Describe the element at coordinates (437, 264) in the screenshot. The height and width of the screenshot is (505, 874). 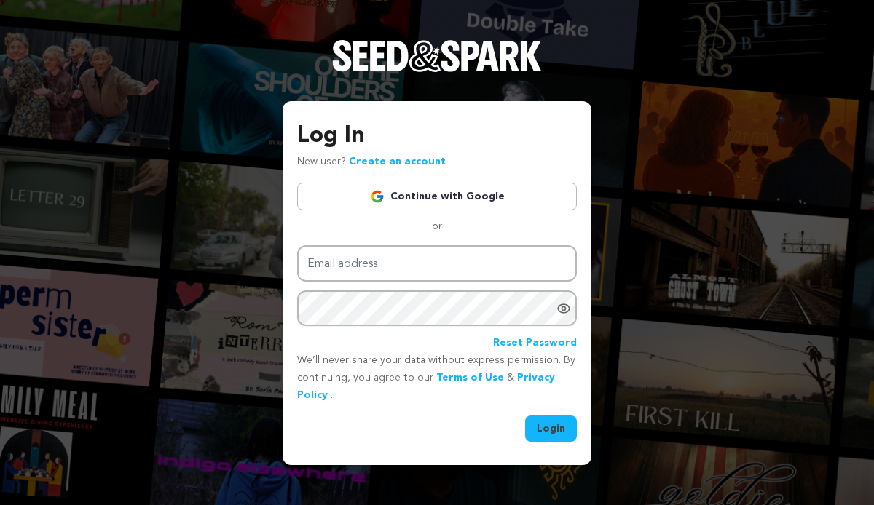
I see `input: Email address` at that location.